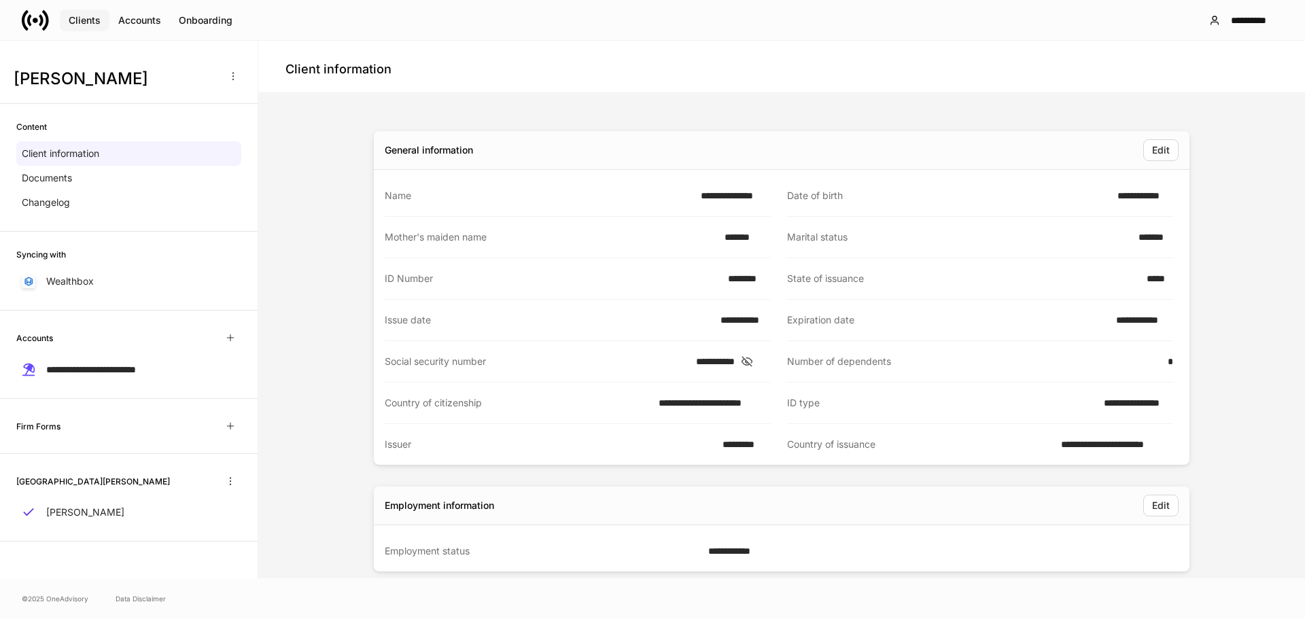  I want to click on p: Wealthbox, so click(70, 281).